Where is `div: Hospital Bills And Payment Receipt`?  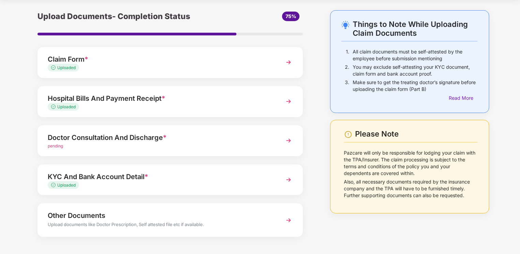 div: Hospital Bills And Payment Receipt is located at coordinates (160, 99).